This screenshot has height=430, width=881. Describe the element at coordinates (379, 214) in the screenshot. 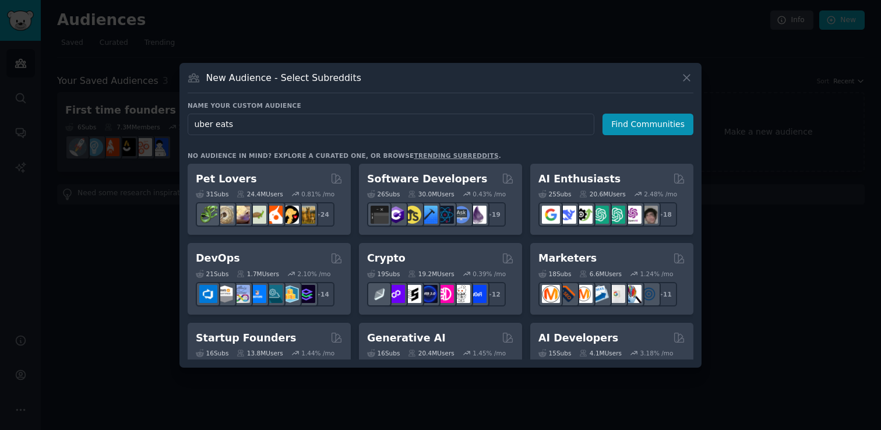

I see `img: software` at that location.